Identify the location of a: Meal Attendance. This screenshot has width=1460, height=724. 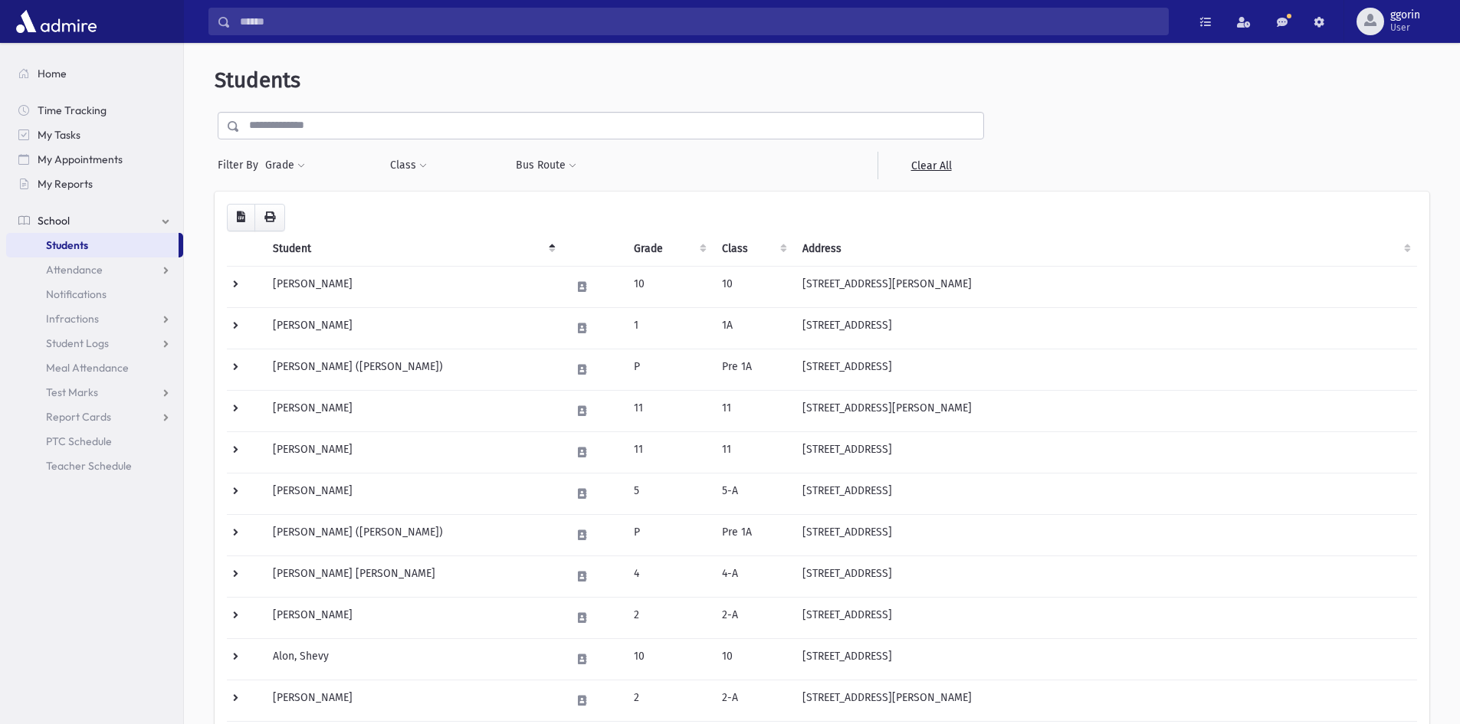
(94, 368).